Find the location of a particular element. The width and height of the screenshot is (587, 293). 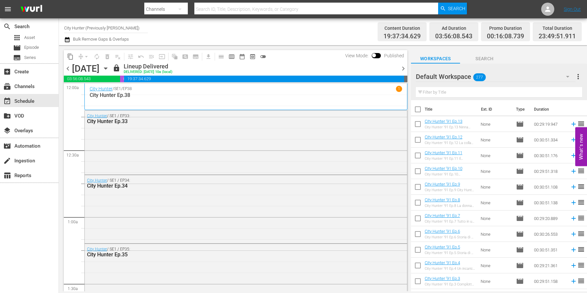

span: 00:10:08.089 is located at coordinates (406, 79).